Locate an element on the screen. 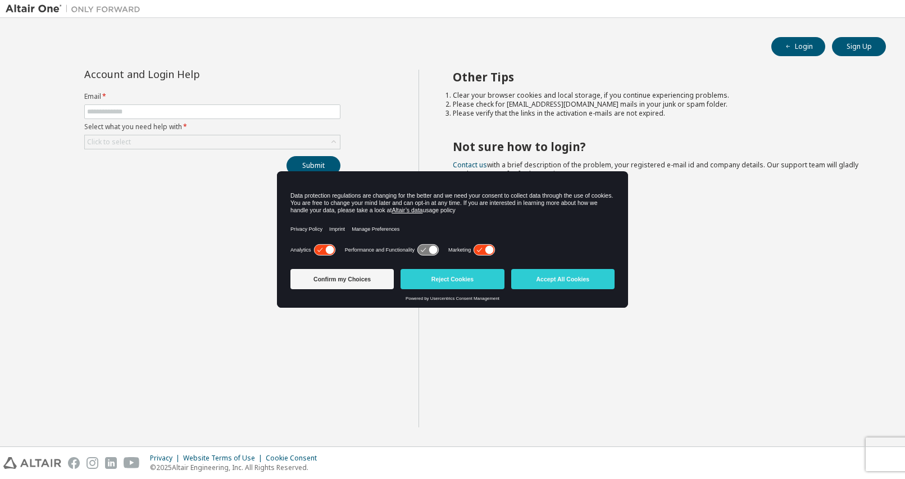 Image resolution: width=905 pixels, height=479 pixels. span: with a brief description of the problem, your registered e-mail id and company details. Our suppo... is located at coordinates (655, 169).